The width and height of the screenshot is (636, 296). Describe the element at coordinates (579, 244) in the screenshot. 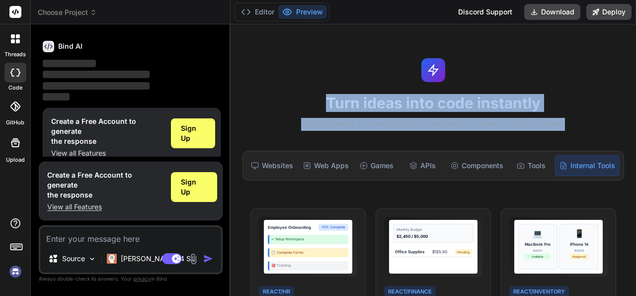

I see `div: iPhone 14` at that location.